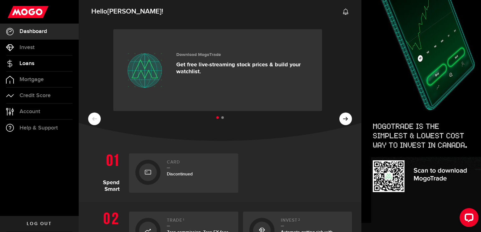 This screenshot has width=481, height=232. I want to click on a: CardDiscontinued, so click(184, 173).